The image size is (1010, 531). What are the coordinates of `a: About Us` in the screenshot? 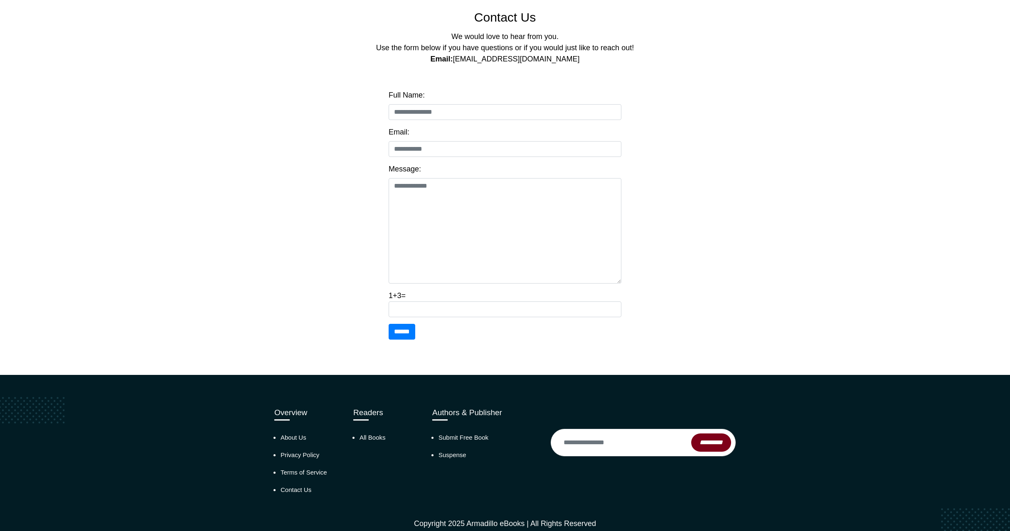 It's located at (293, 437).